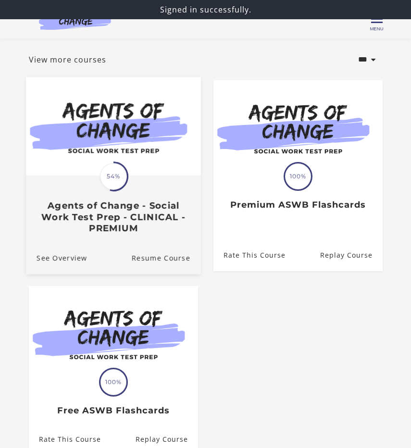  What do you see at coordinates (67, 60) in the screenshot?
I see `a: View more courses` at bounding box center [67, 60].